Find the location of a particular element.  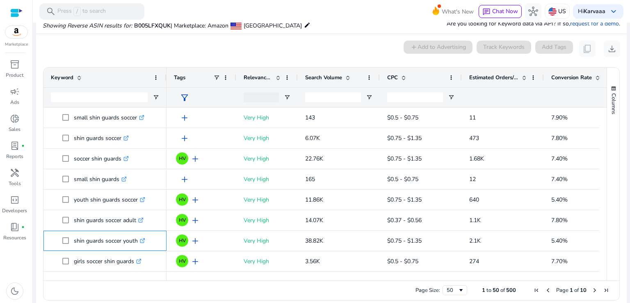

p: Sales is located at coordinates (14, 129).